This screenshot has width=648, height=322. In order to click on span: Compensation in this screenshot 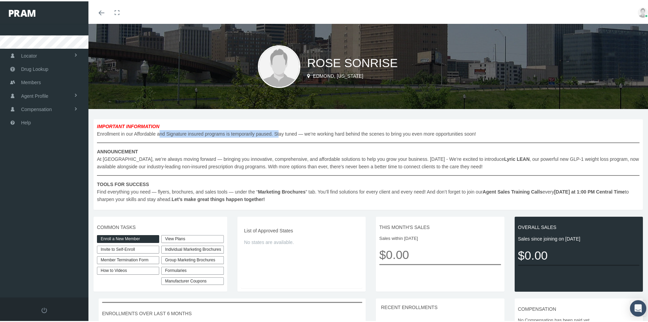, I will do `click(36, 108)`.